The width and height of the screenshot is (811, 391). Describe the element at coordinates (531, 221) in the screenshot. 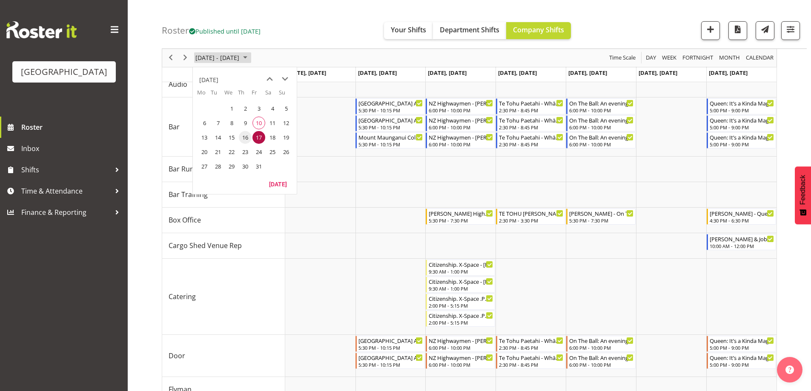

I see `div: 2:30 PM - 3:30 PM` at that location.